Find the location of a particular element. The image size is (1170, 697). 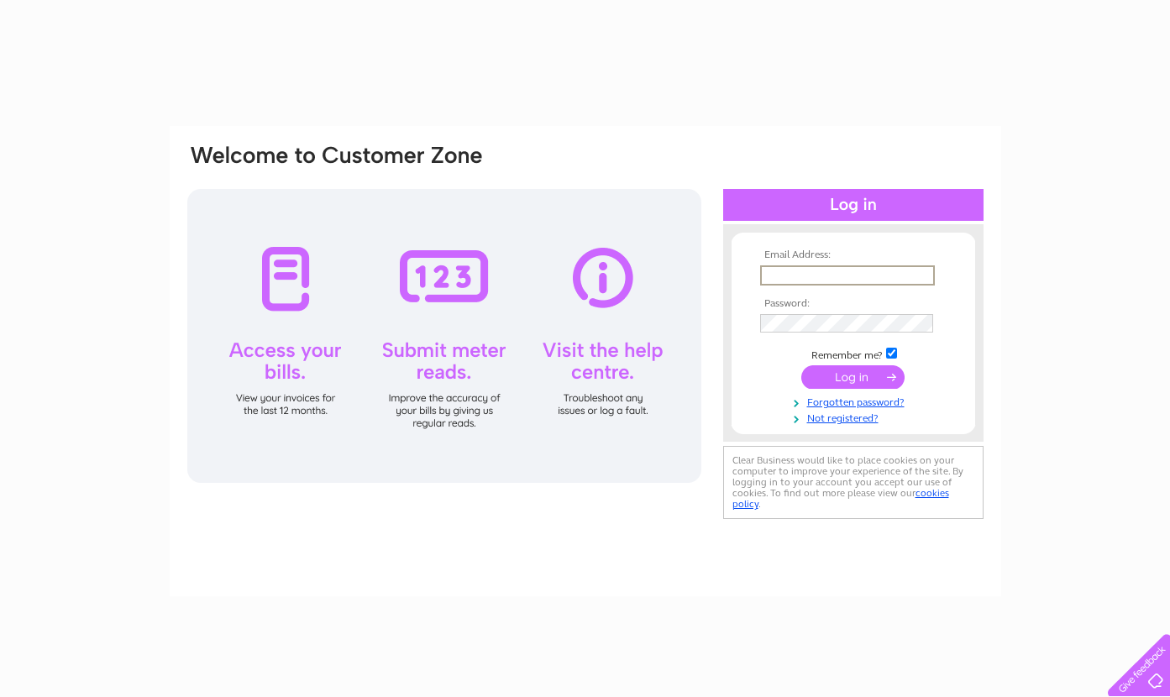

a: Forgotten password? is located at coordinates (855, 400).